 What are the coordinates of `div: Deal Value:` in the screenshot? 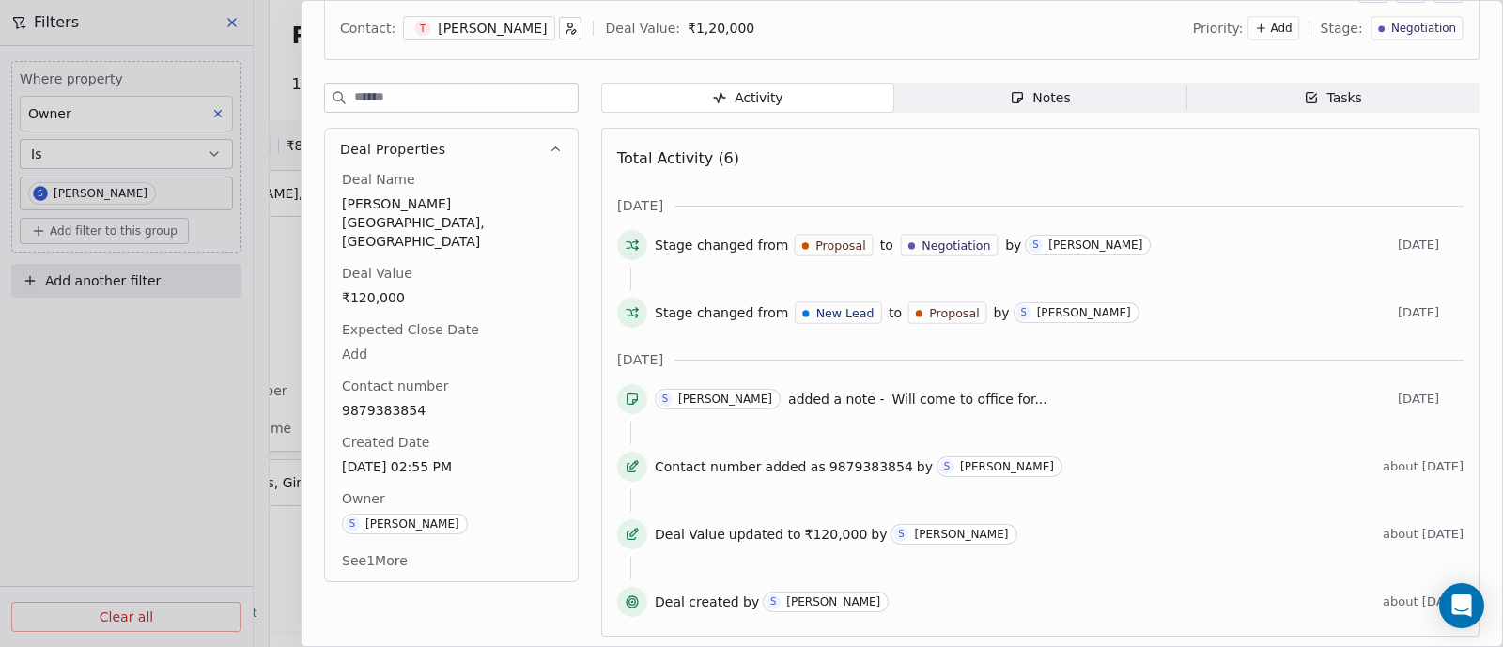 It's located at (642, 28).